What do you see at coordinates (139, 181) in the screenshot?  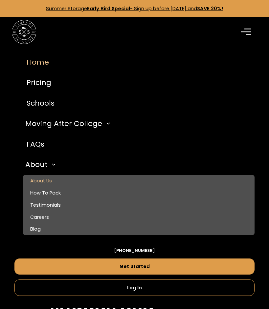 I see `a: About Us` at bounding box center [139, 181].